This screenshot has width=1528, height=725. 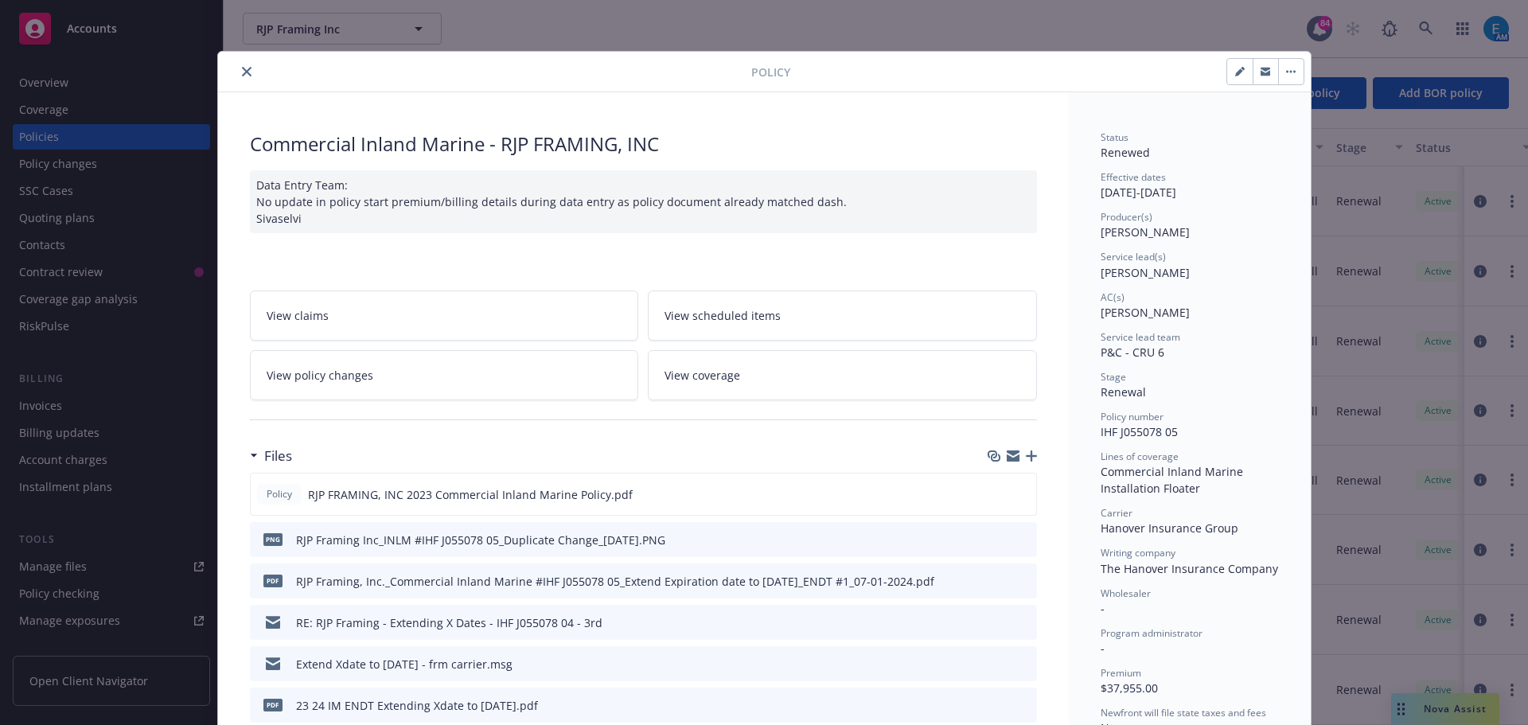 What do you see at coordinates (1189, 568) in the screenshot?
I see `span: The Hanover Insurance Company` at bounding box center [1189, 568].